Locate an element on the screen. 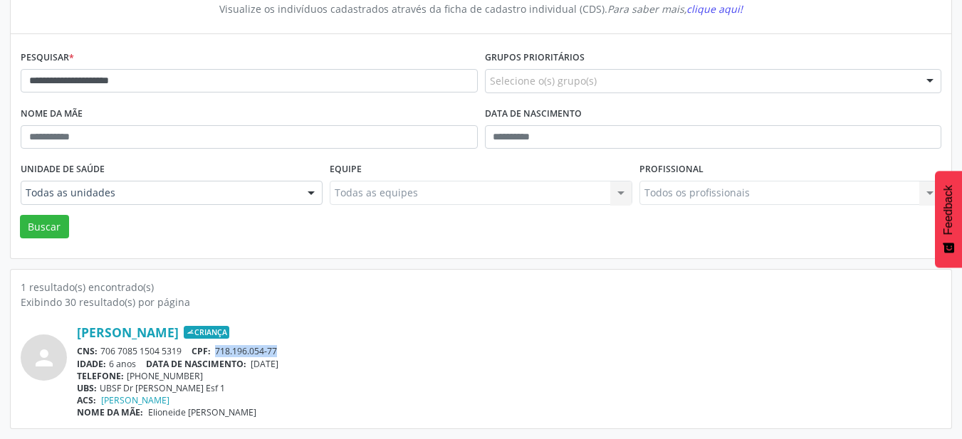 The height and width of the screenshot is (439, 962). span: TELEFONE: is located at coordinates (100, 376).